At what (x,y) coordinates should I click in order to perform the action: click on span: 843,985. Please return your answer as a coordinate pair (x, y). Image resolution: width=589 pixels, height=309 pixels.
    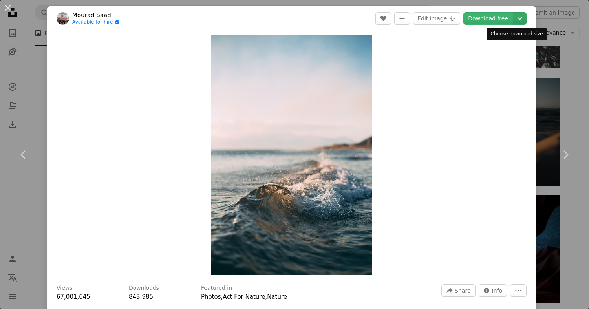
    Looking at the image, I should click on (141, 297).